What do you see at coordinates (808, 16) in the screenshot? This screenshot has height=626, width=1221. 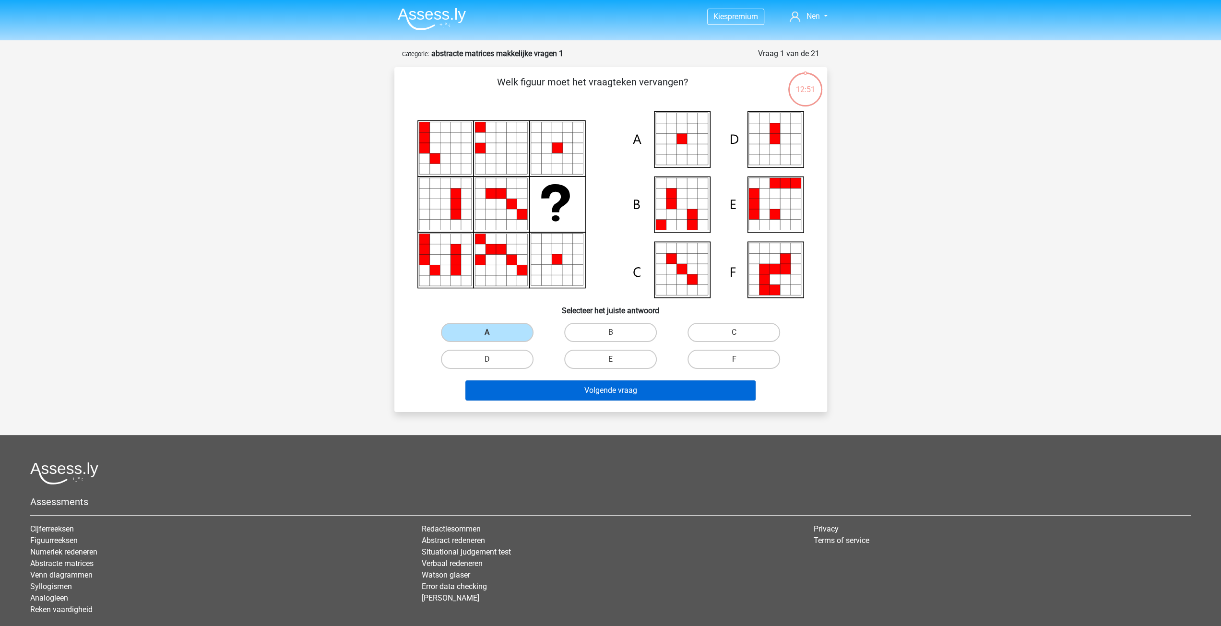 I see `a: Nen` at bounding box center [808, 16].